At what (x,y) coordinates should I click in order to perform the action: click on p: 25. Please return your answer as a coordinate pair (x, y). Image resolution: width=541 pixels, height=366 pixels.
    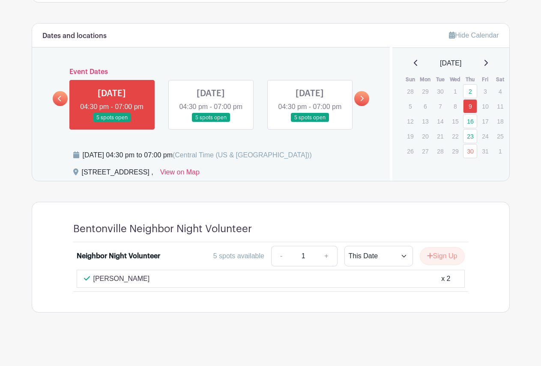
    Looking at the image, I should click on (500, 136).